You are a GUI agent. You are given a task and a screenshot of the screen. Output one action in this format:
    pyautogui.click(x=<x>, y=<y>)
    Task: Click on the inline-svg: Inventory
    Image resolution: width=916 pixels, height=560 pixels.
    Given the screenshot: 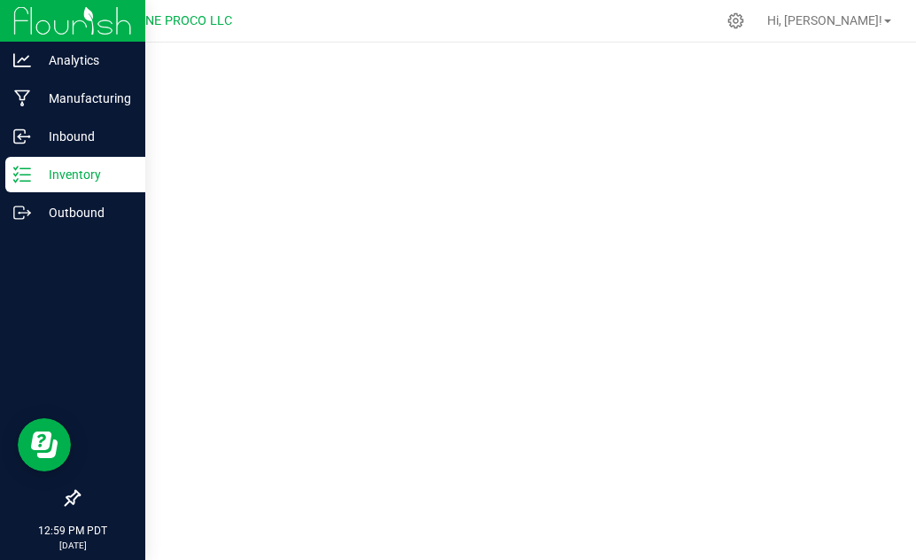 What is the action you would take?
    pyautogui.click(x=22, y=175)
    